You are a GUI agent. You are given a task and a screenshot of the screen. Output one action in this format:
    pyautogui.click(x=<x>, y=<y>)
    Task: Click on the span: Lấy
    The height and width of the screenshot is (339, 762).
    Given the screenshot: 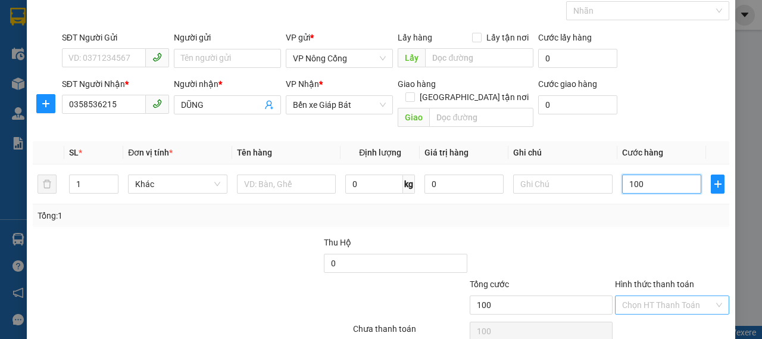 What is the action you would take?
    pyautogui.click(x=412, y=58)
    